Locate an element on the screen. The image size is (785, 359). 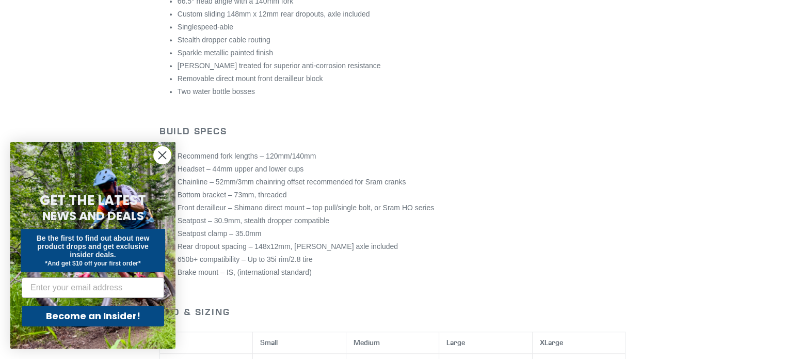
th: Medium is located at coordinates (392, 342).